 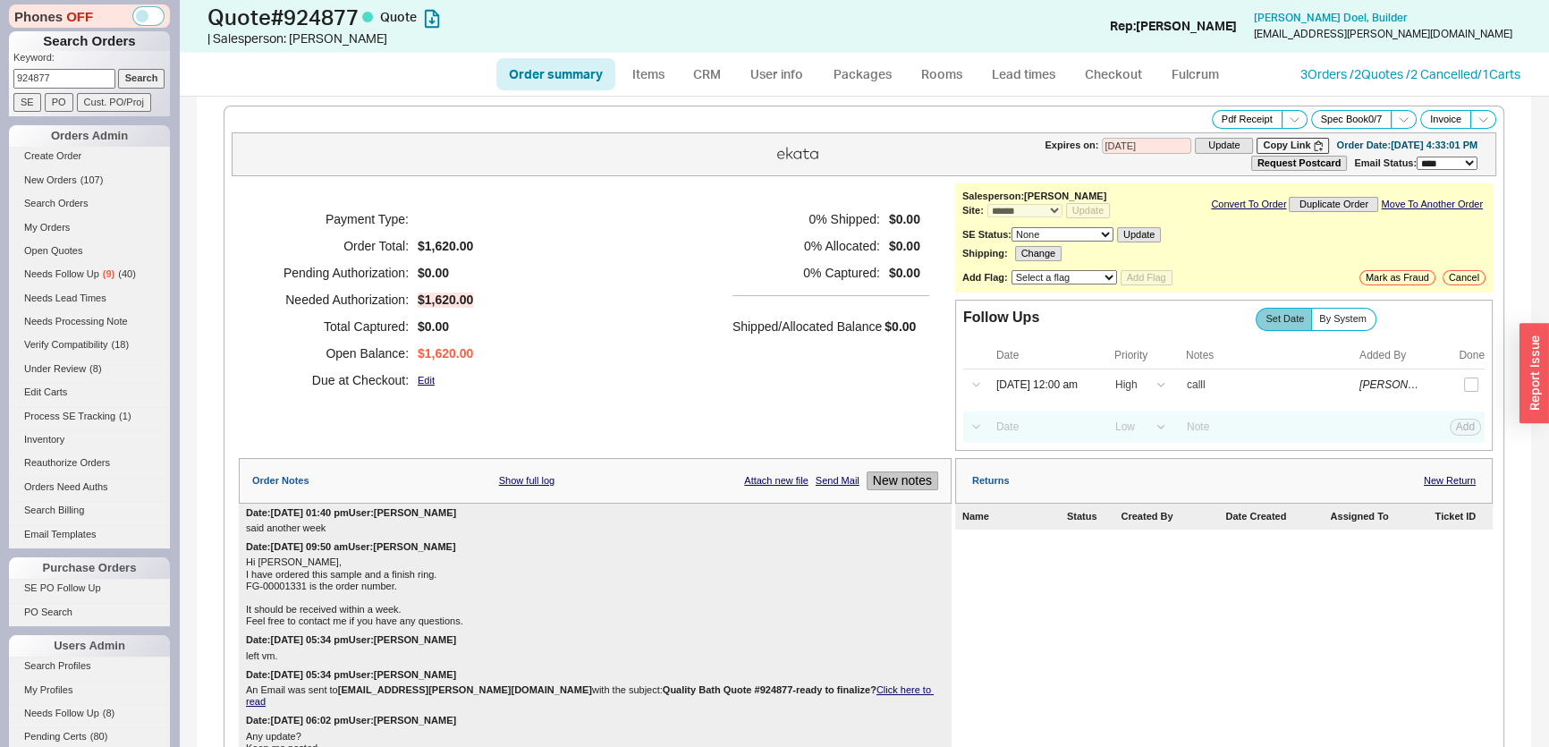 What do you see at coordinates (556, 74) in the screenshot?
I see `a: Order summary` at bounding box center [556, 74].